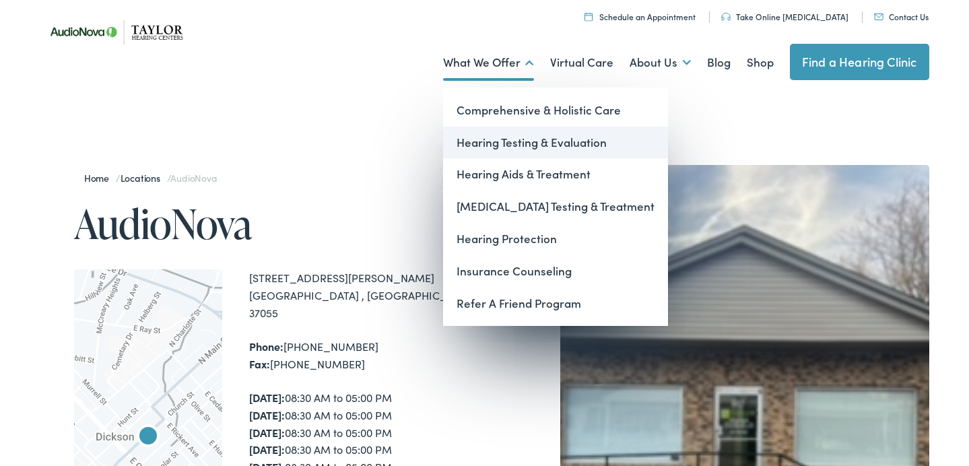 This screenshot has width=969, height=466. I want to click on a: Refer A Friend Program, so click(556, 304).